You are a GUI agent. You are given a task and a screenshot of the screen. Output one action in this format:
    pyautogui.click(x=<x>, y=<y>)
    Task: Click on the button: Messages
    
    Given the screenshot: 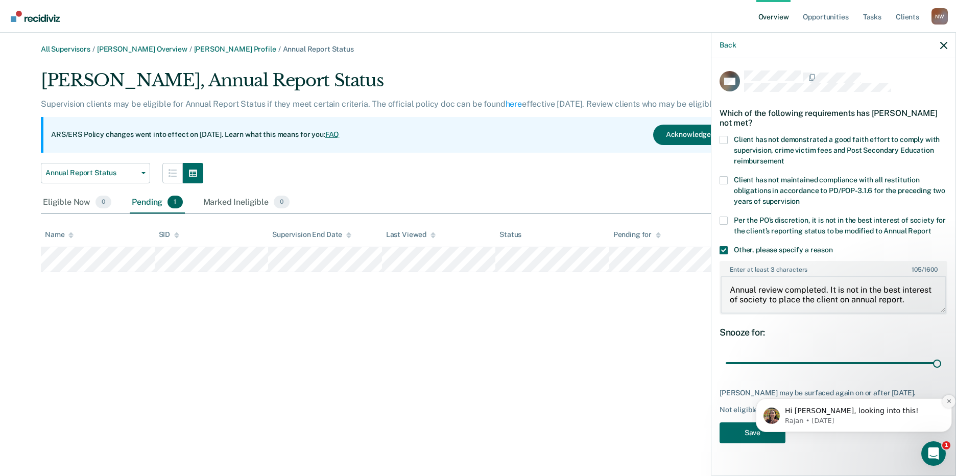 What is the action you would take?
    pyautogui.click(x=153, y=339)
    